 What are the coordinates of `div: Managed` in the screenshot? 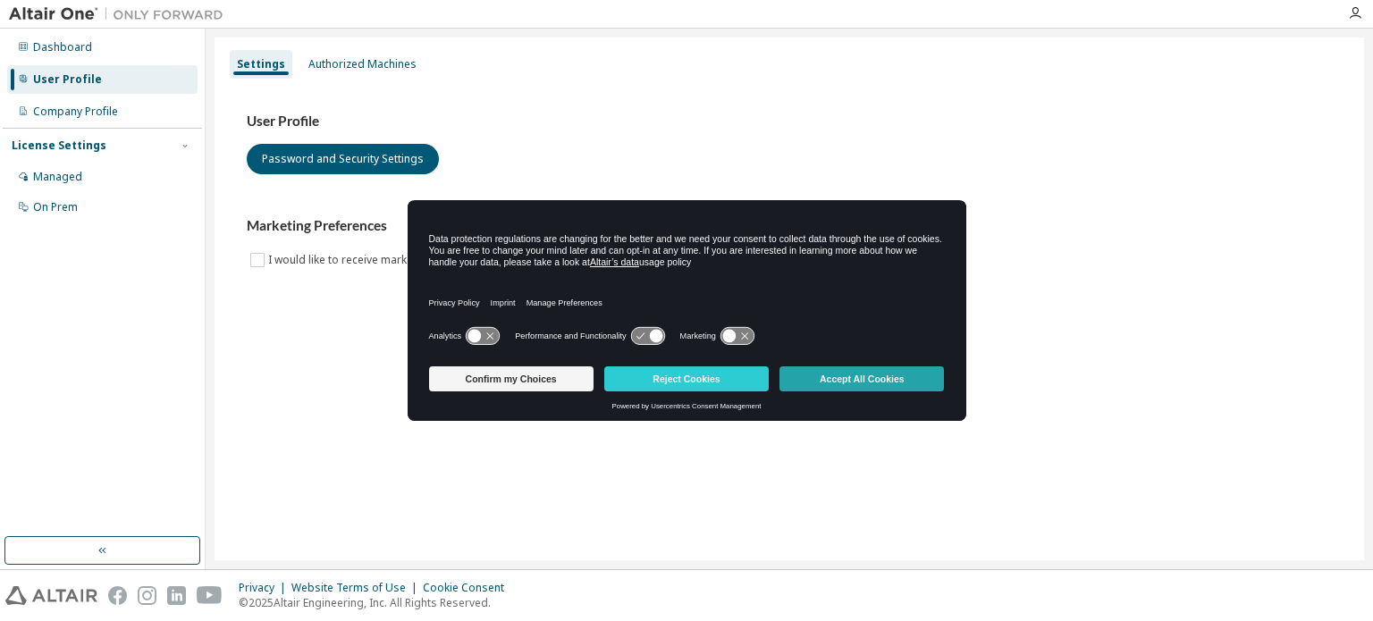 It's located at (57, 177).